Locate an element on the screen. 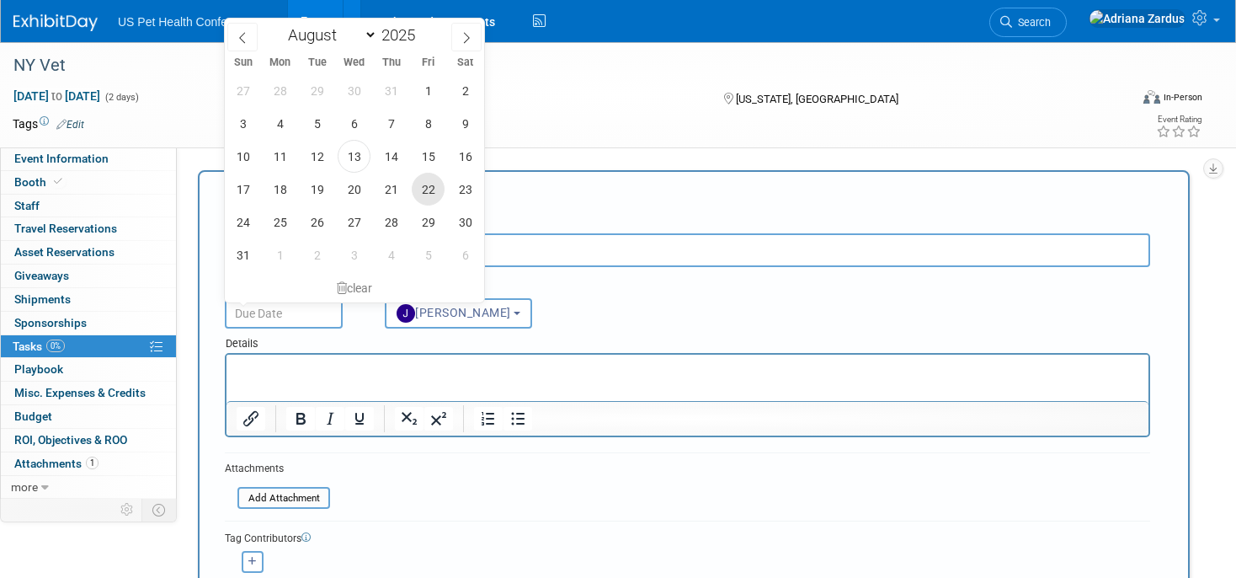  span: Giveaways is located at coordinates (41, 275).